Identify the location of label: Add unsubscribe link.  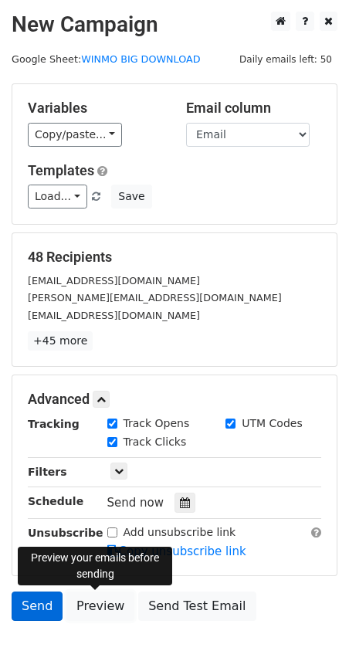
(180, 532).